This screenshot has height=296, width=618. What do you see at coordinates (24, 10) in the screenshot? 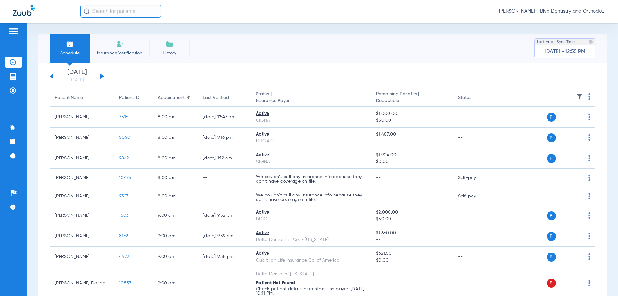
I see `img: Zuub Logo` at bounding box center [24, 10].